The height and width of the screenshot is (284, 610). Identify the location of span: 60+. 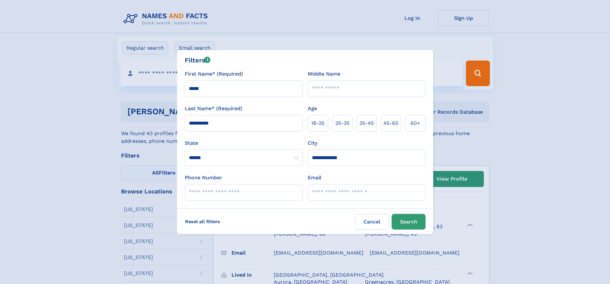
(415, 123).